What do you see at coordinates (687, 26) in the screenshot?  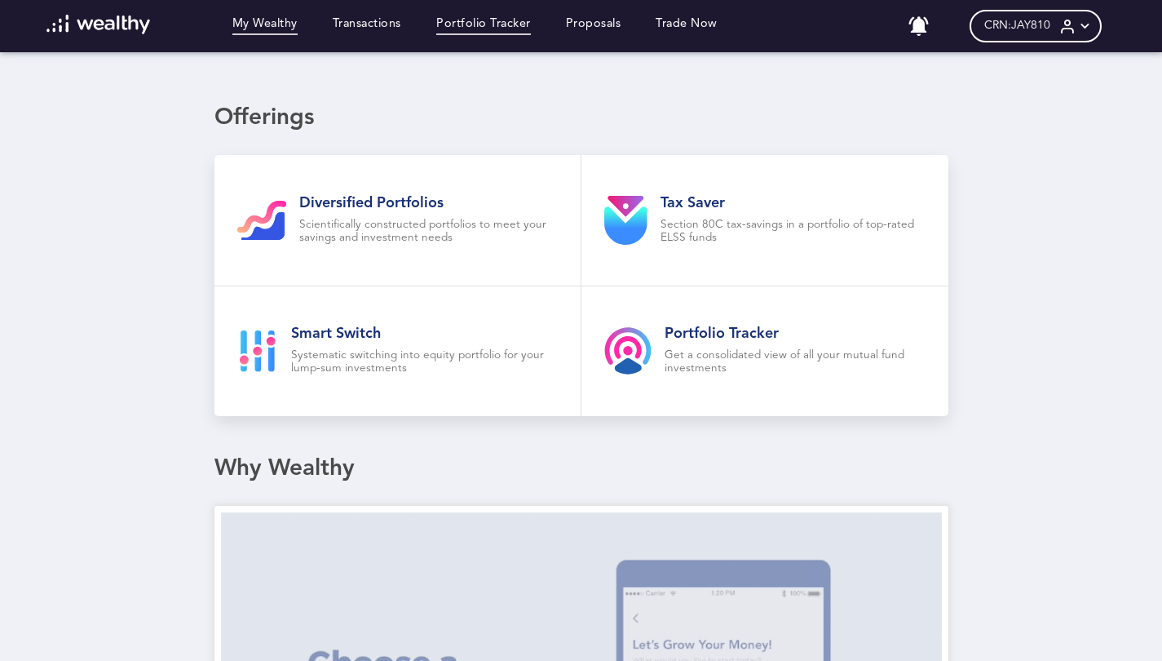 I see `a: Trade Now` at bounding box center [687, 26].